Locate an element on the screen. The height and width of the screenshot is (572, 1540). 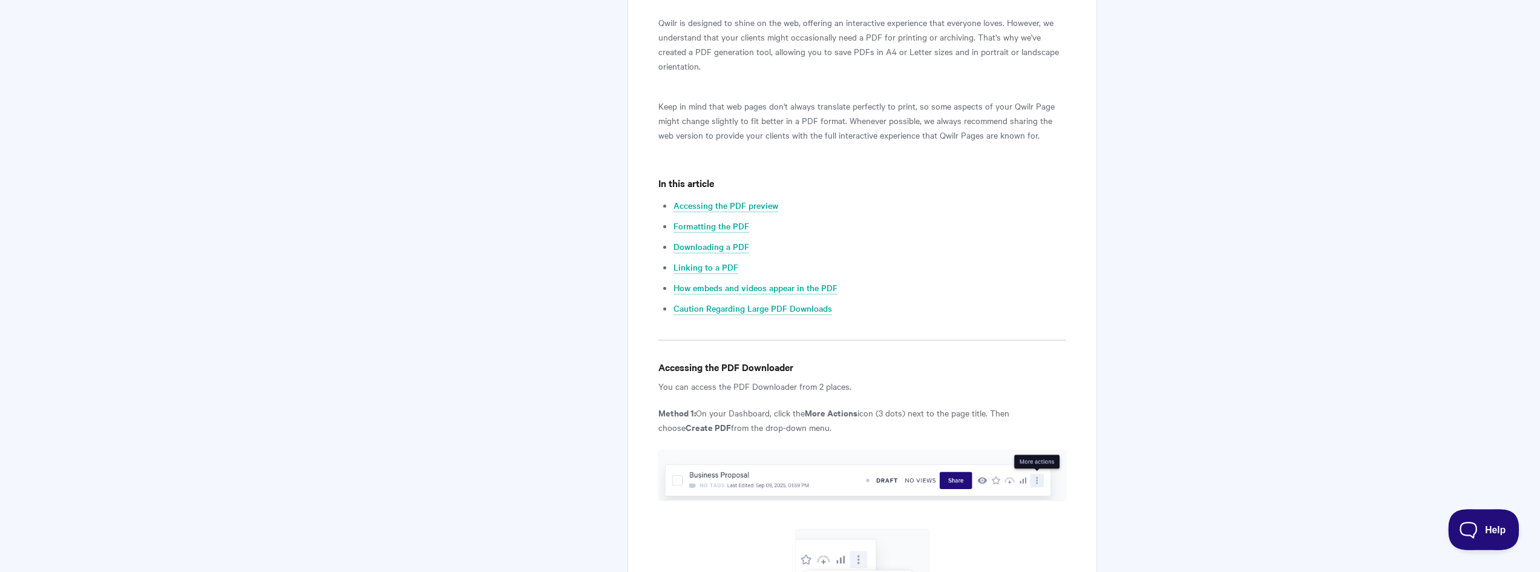
a: Accessing the PDF preview is located at coordinates (726, 206).